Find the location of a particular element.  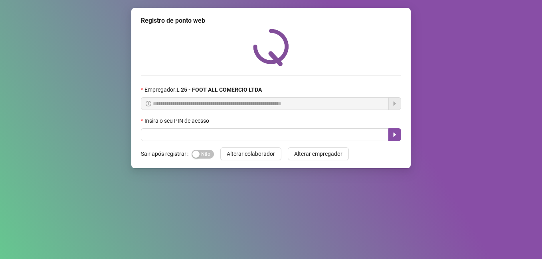

span: caret-right is located at coordinates (395, 135).